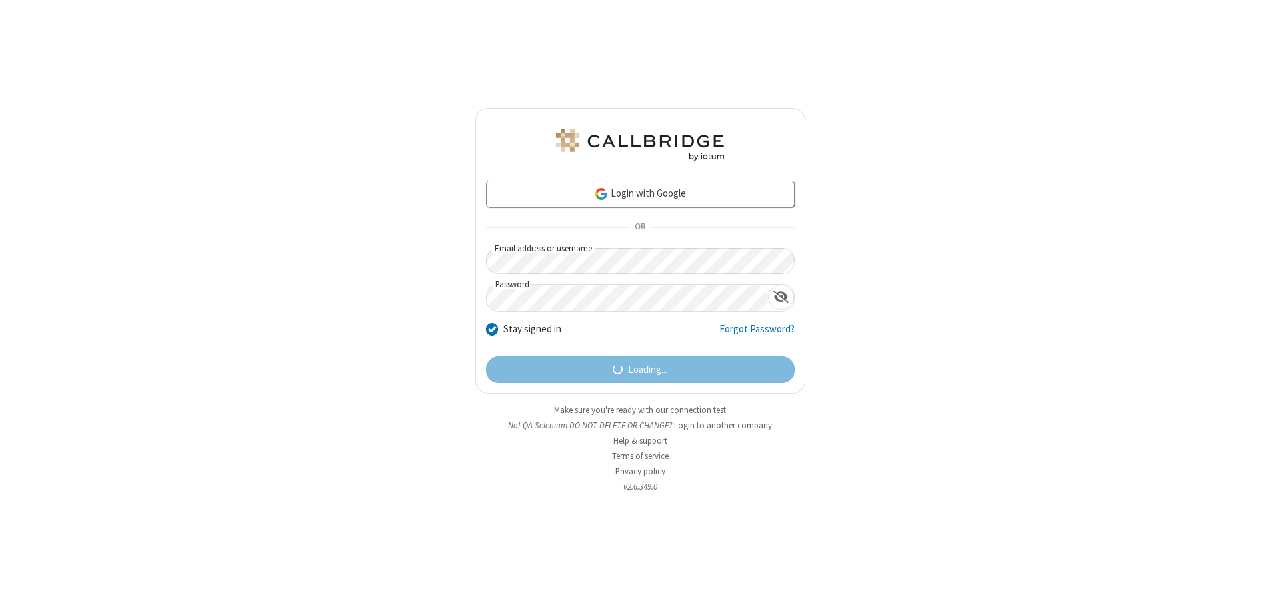 The height and width of the screenshot is (611, 1280). I want to click on a: Help & support, so click(640, 440).